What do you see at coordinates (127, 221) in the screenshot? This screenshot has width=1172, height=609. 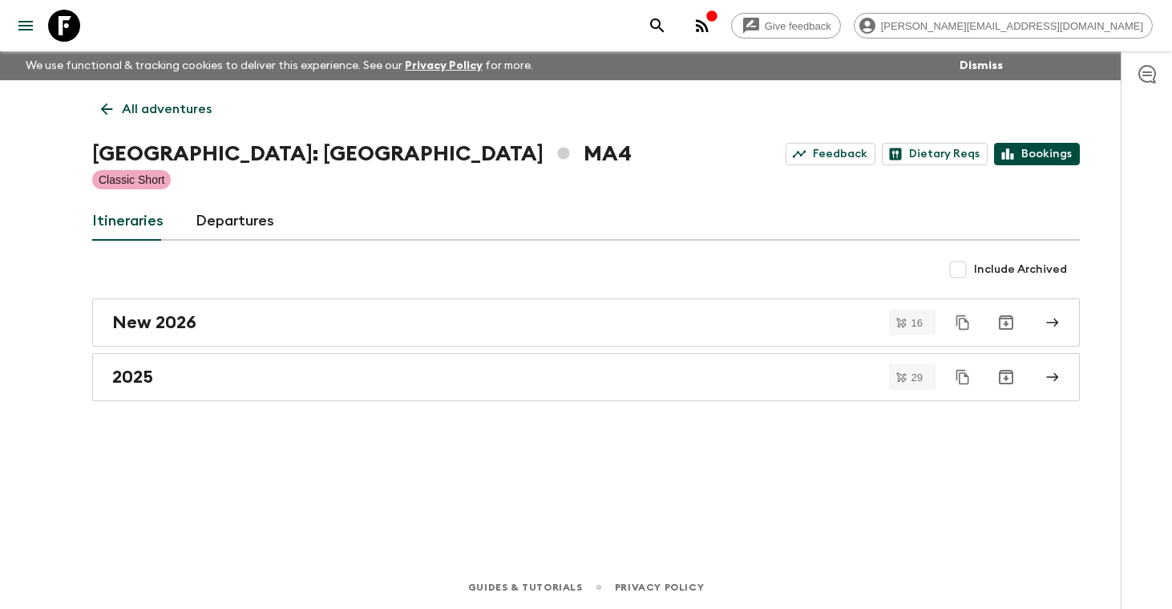 I see `a: Itineraries` at bounding box center [127, 221].